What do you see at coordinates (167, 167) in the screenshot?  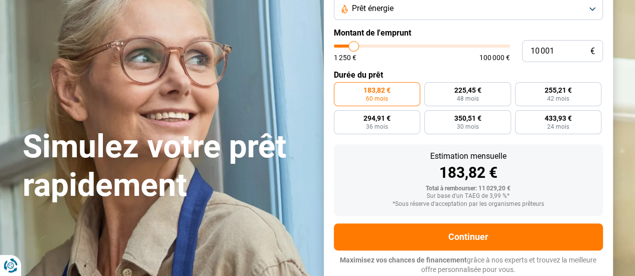 I see `h1: Simulez votre prêt rapidement` at bounding box center [167, 167].